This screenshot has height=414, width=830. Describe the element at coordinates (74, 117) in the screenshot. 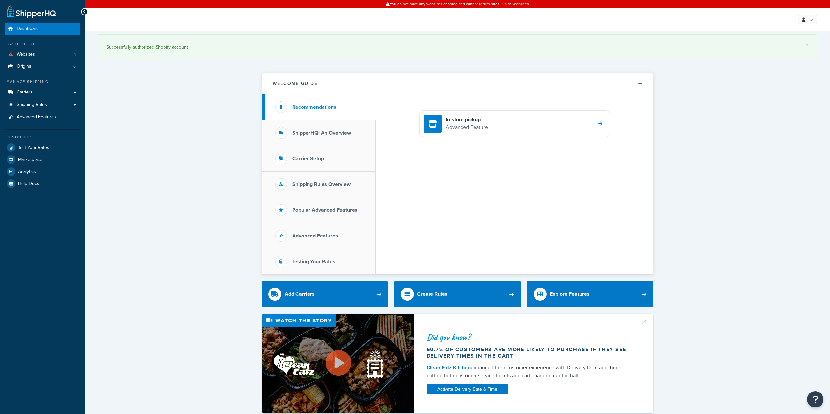

I see `span: 3` at that location.